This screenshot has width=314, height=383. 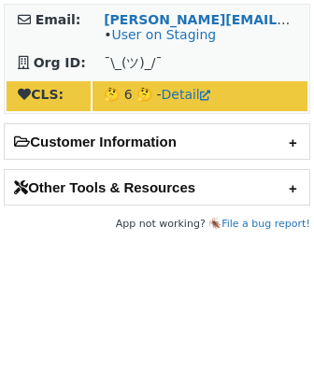 I want to click on footer: App not working? 🪳, so click(x=157, y=224).